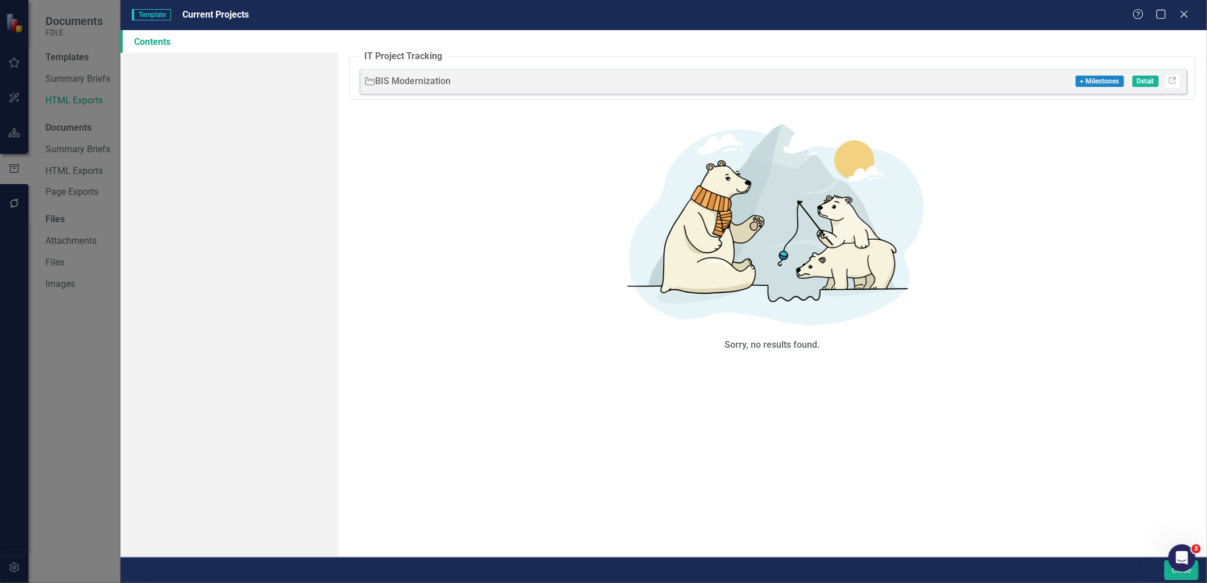  What do you see at coordinates (1146, 81) in the screenshot?
I see `span: Detail` at bounding box center [1146, 81].